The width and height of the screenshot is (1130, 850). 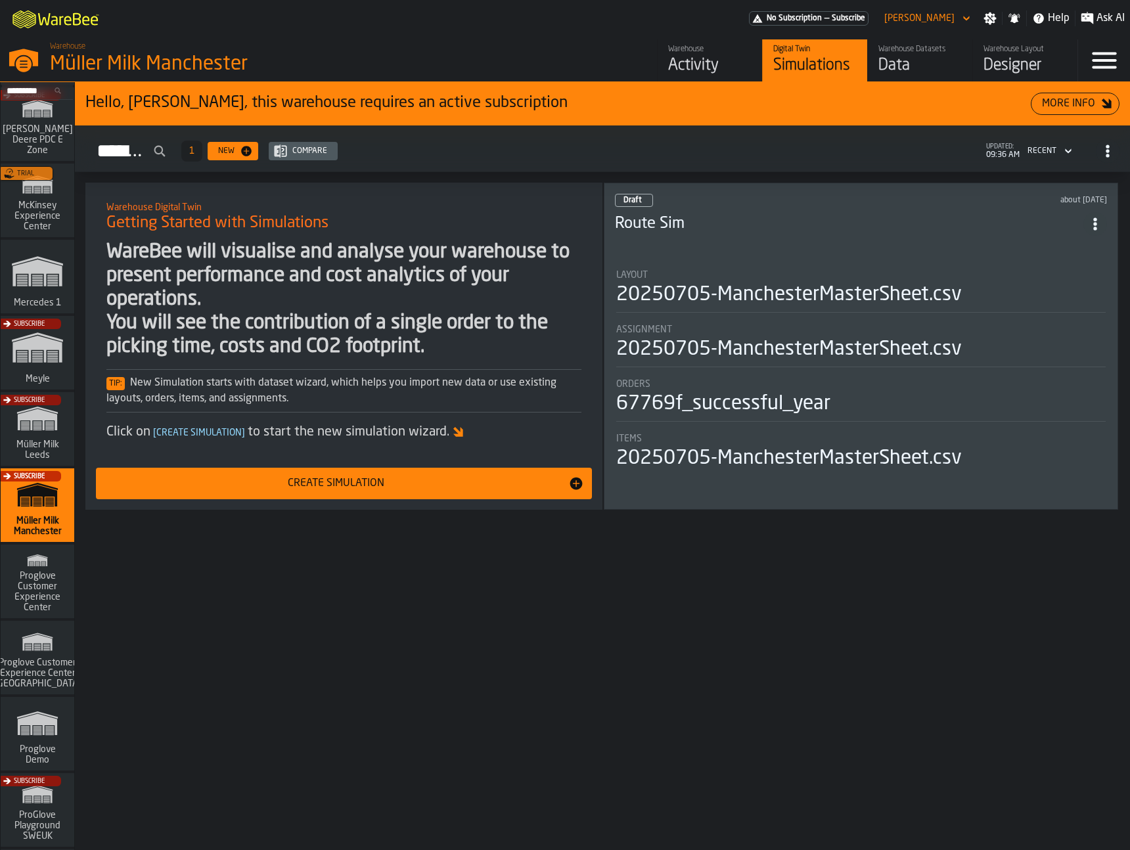 I want to click on section: card-SimulationDashboardCard-draft, so click(x=860, y=365).